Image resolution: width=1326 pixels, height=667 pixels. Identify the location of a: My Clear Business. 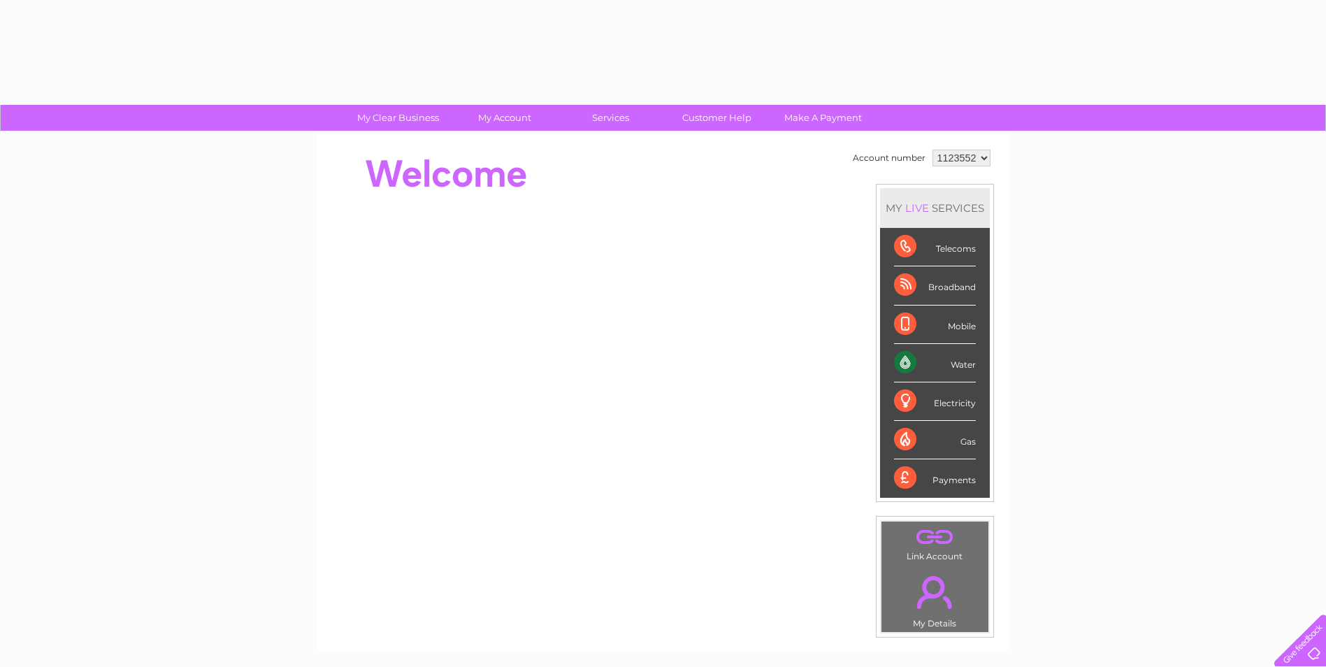
(398, 117).